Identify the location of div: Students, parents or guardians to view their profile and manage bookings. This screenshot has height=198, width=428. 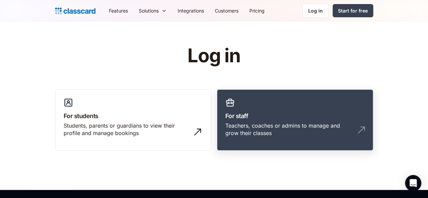
(127, 129).